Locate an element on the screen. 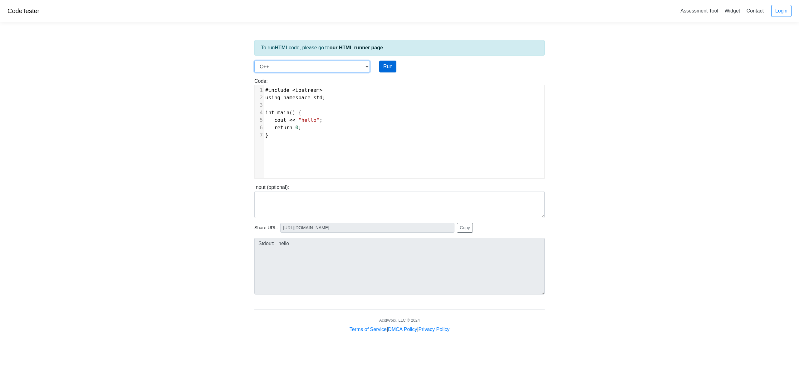  span: #include is located at coordinates (277, 90).